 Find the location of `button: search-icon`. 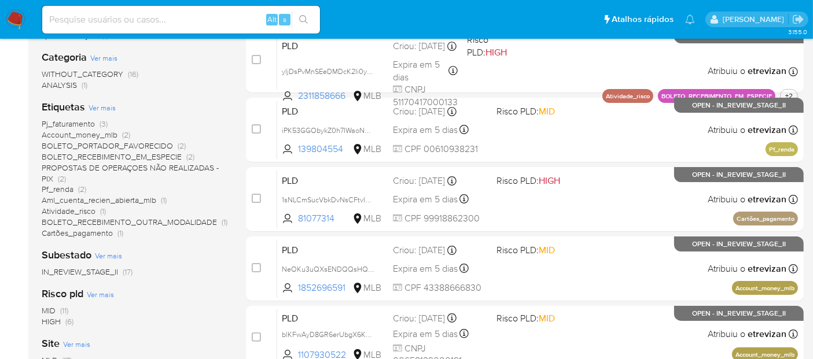

button: search-icon is located at coordinates (303, 20).